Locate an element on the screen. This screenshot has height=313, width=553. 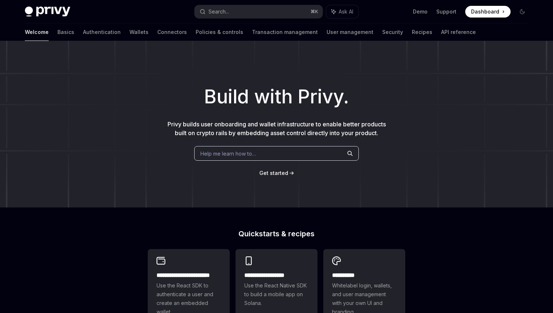
div: Search... is located at coordinates (219, 12).